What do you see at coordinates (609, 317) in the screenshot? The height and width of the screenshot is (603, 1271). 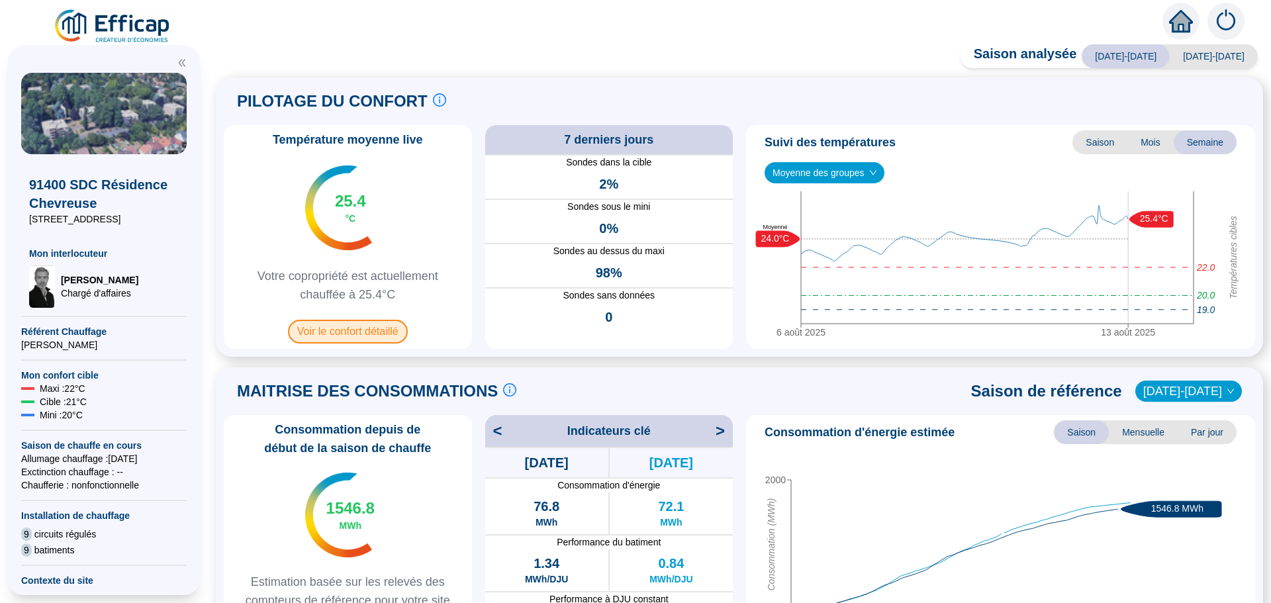 I see `span: 0` at bounding box center [609, 317].